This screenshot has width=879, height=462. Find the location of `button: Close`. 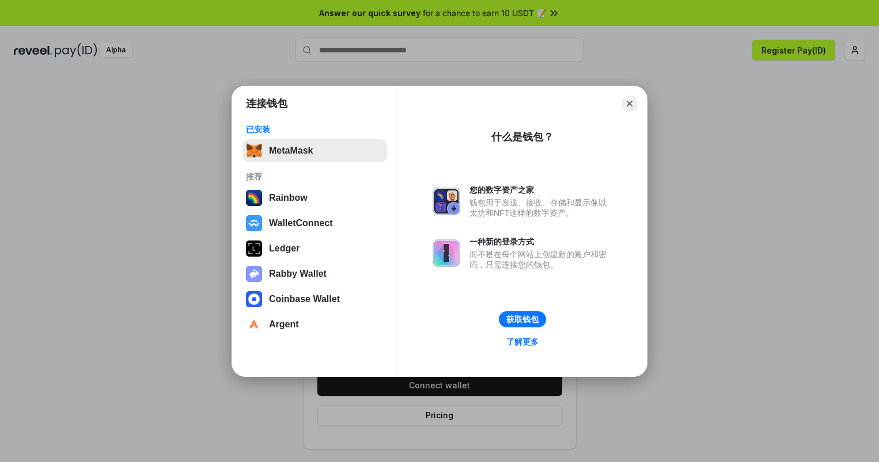

button: Close is located at coordinates (630, 104).